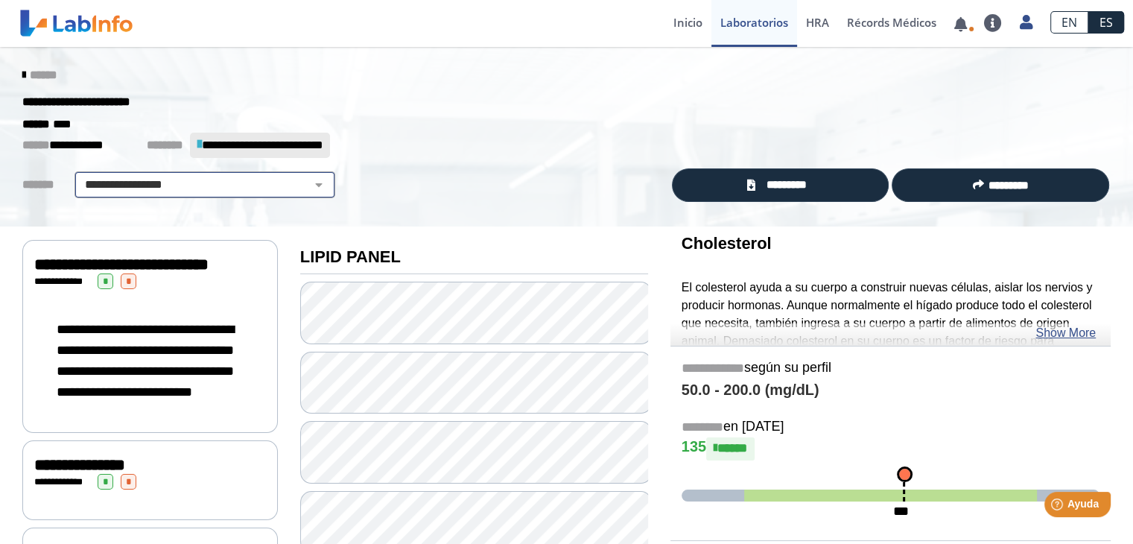 The height and width of the screenshot is (544, 1133). Describe the element at coordinates (1069, 22) in the screenshot. I see `a: EN` at that location.